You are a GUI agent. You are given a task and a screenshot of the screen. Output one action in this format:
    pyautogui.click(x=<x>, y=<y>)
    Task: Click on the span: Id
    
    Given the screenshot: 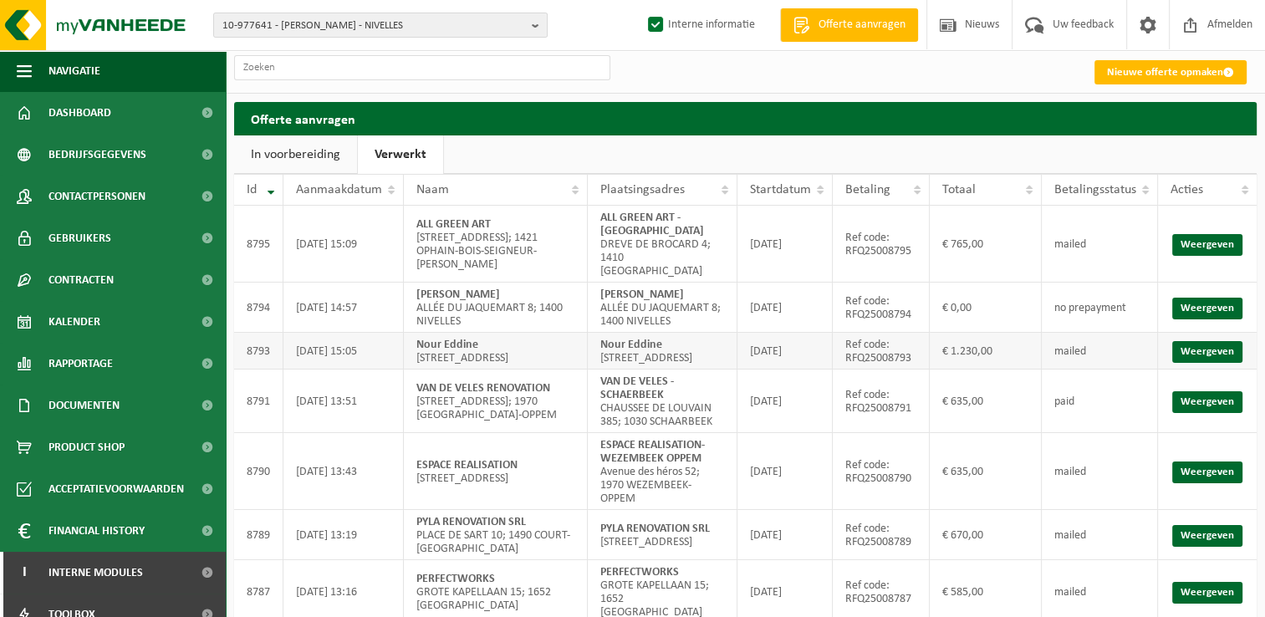 What is the action you would take?
    pyautogui.click(x=252, y=190)
    